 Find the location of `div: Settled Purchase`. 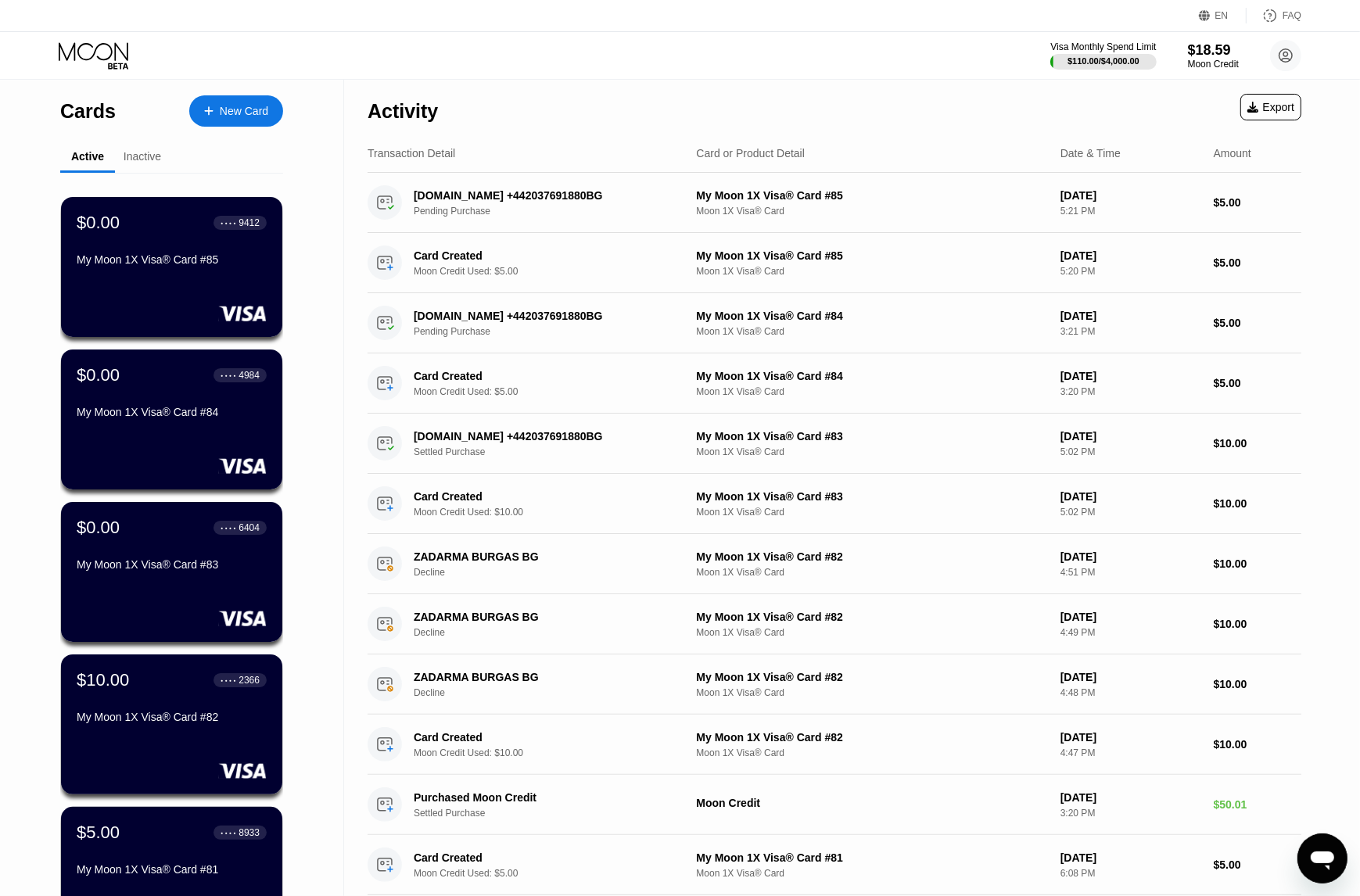

div: Settled Purchase is located at coordinates (556, 813).